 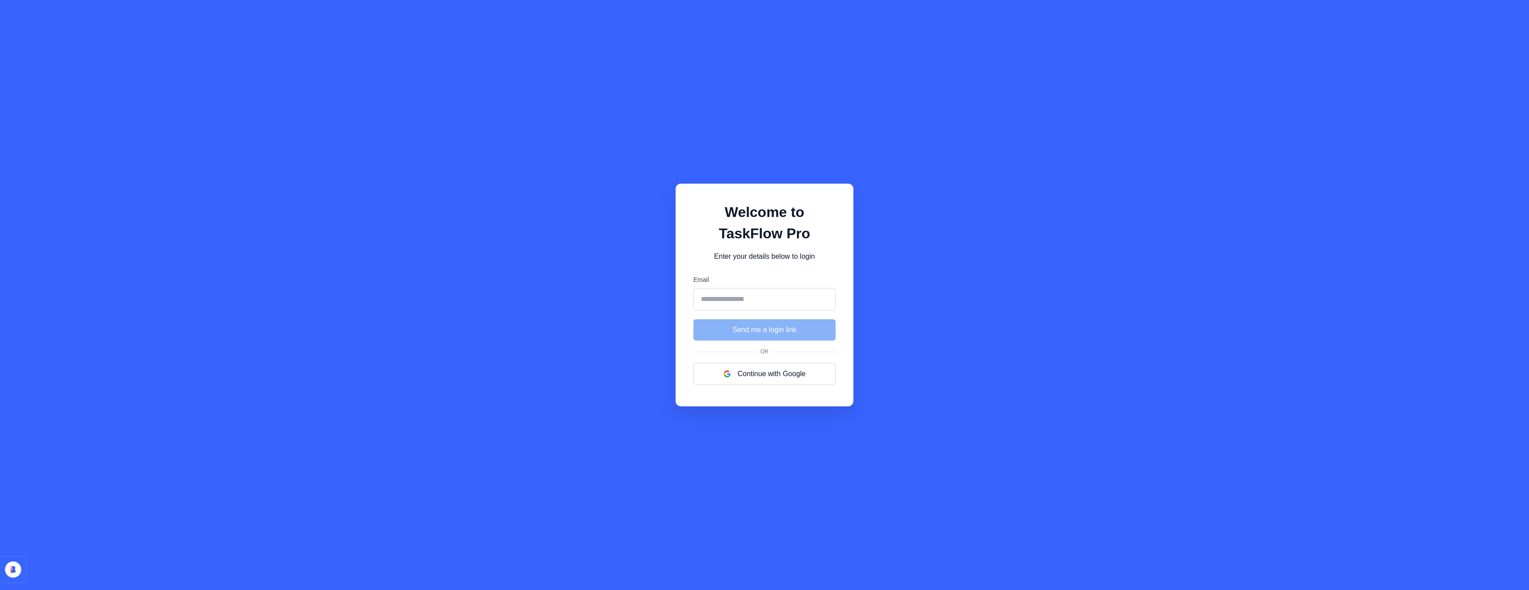 What do you see at coordinates (727, 374) in the screenshot?
I see `img: google logo` at bounding box center [727, 374].